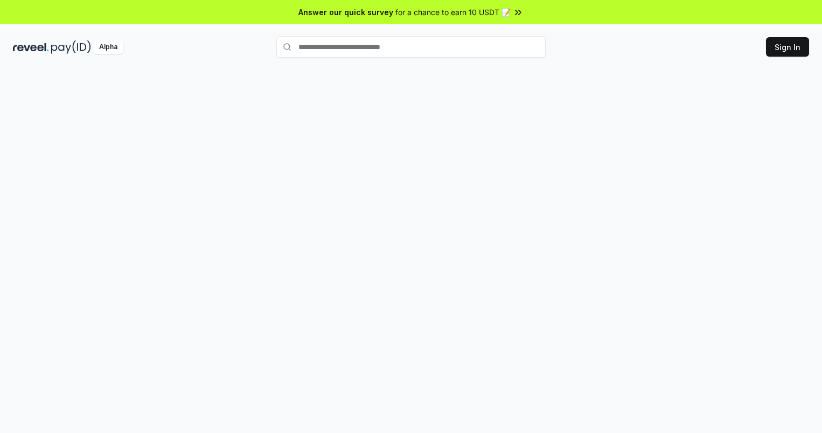 The height and width of the screenshot is (433, 822). Describe the element at coordinates (71, 47) in the screenshot. I see `img: pay_id` at that location.